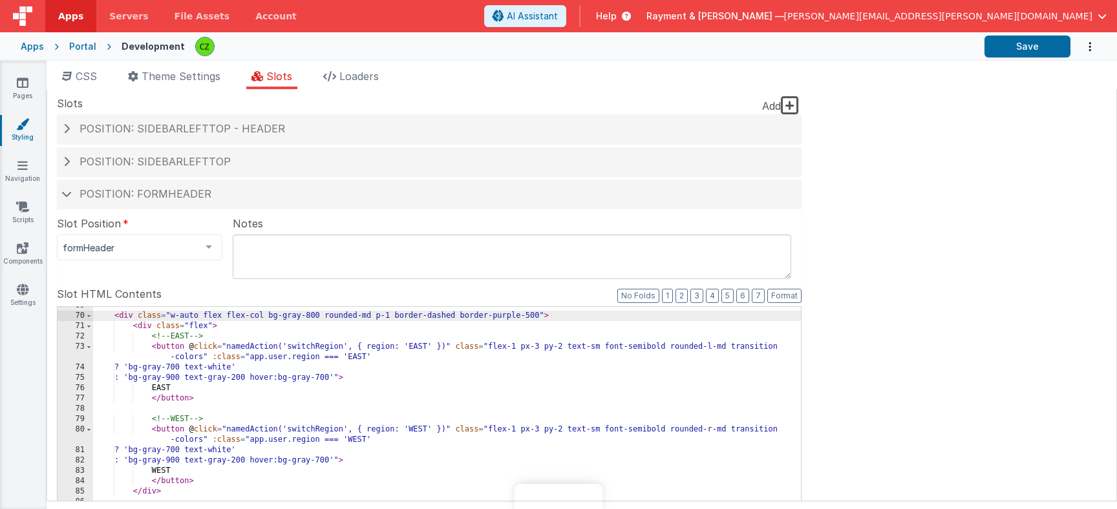 The width and height of the screenshot is (1117, 509). What do you see at coordinates (532, 16) in the screenshot?
I see `span: AI Assistant` at bounding box center [532, 16].